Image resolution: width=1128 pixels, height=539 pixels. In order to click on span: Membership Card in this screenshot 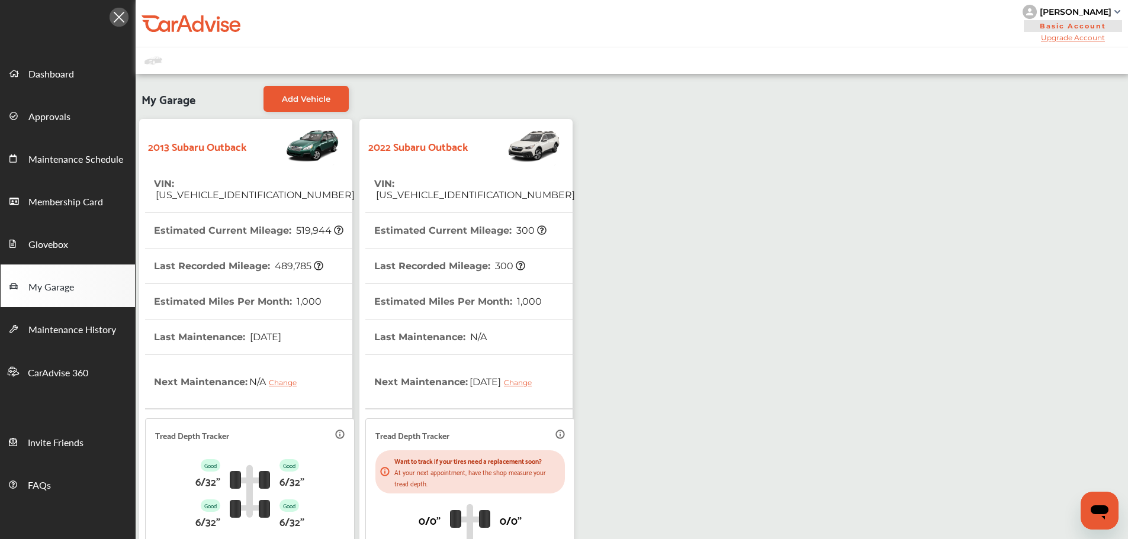, I will do `click(66, 202)`.